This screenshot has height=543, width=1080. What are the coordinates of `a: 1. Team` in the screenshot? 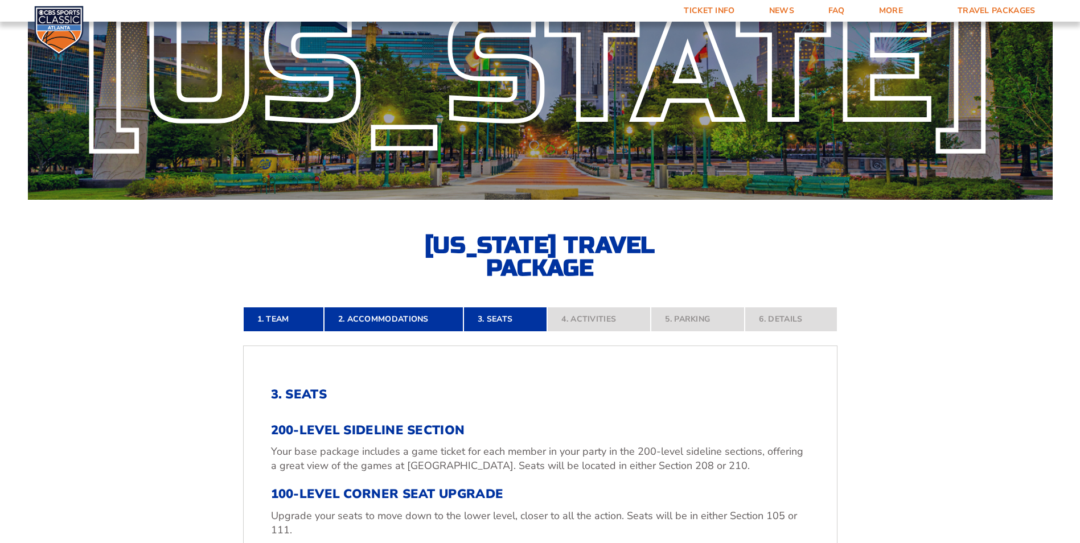 It's located at (283, 319).